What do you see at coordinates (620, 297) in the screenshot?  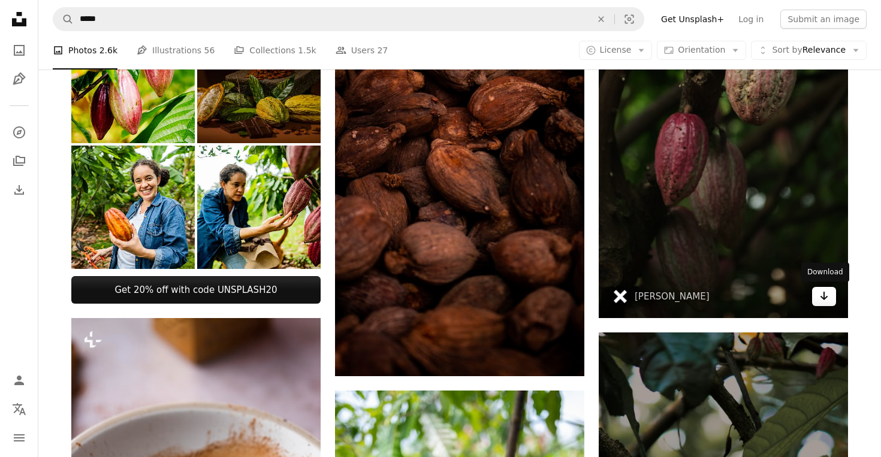 I see `a: Go to Ly Le Minh's profile` at bounding box center [620, 297].